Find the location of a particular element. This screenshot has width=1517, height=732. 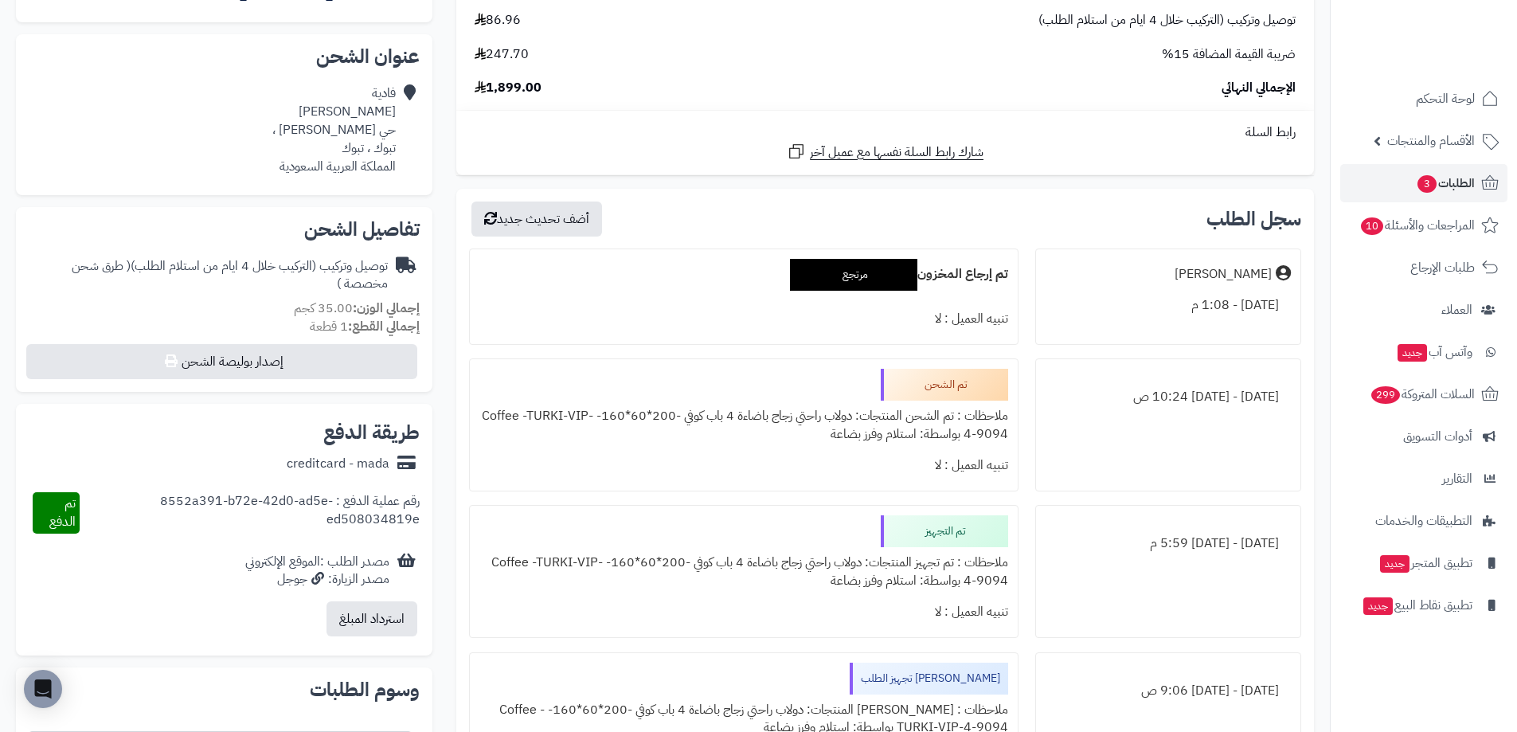

h2: وسوم الطلبات is located at coordinates (224, 690).